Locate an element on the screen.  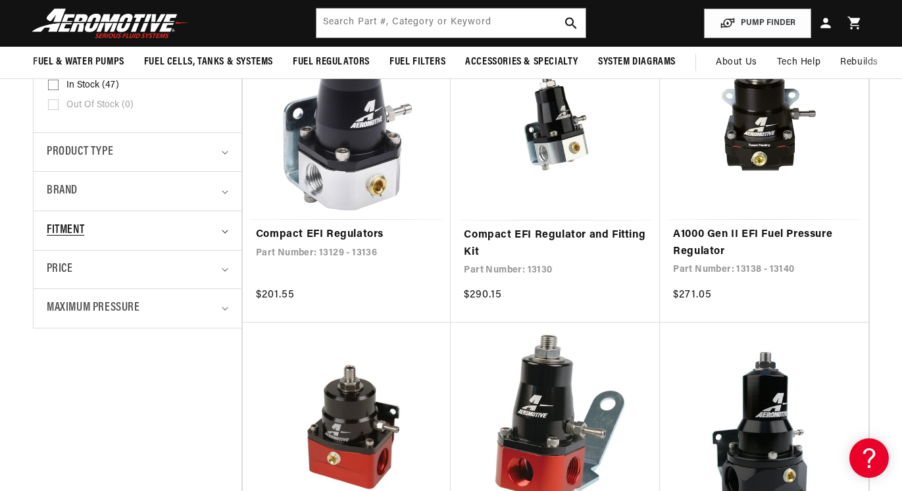
span: Fuel Cells, Tanks & Systems is located at coordinates (209, 62).